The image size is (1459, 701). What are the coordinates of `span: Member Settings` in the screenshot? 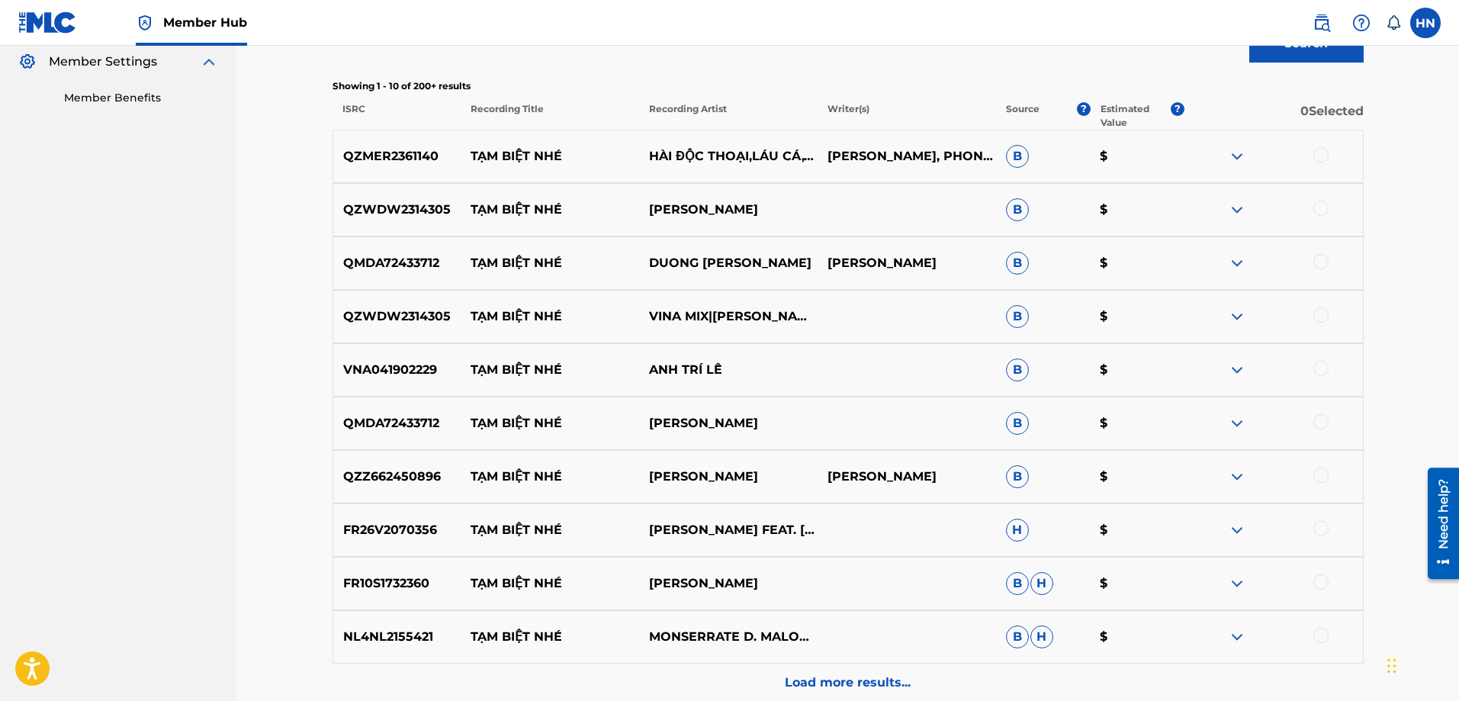 It's located at (103, 62).